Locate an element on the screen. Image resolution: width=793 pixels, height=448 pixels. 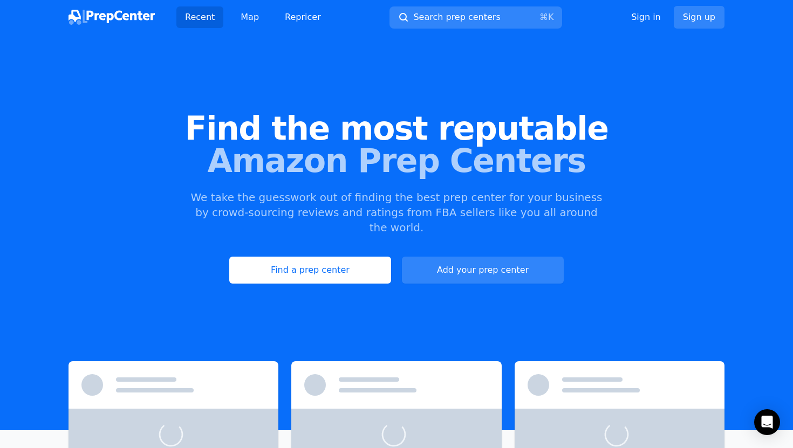
button: Search prep centers⌘K is located at coordinates (476, 17).